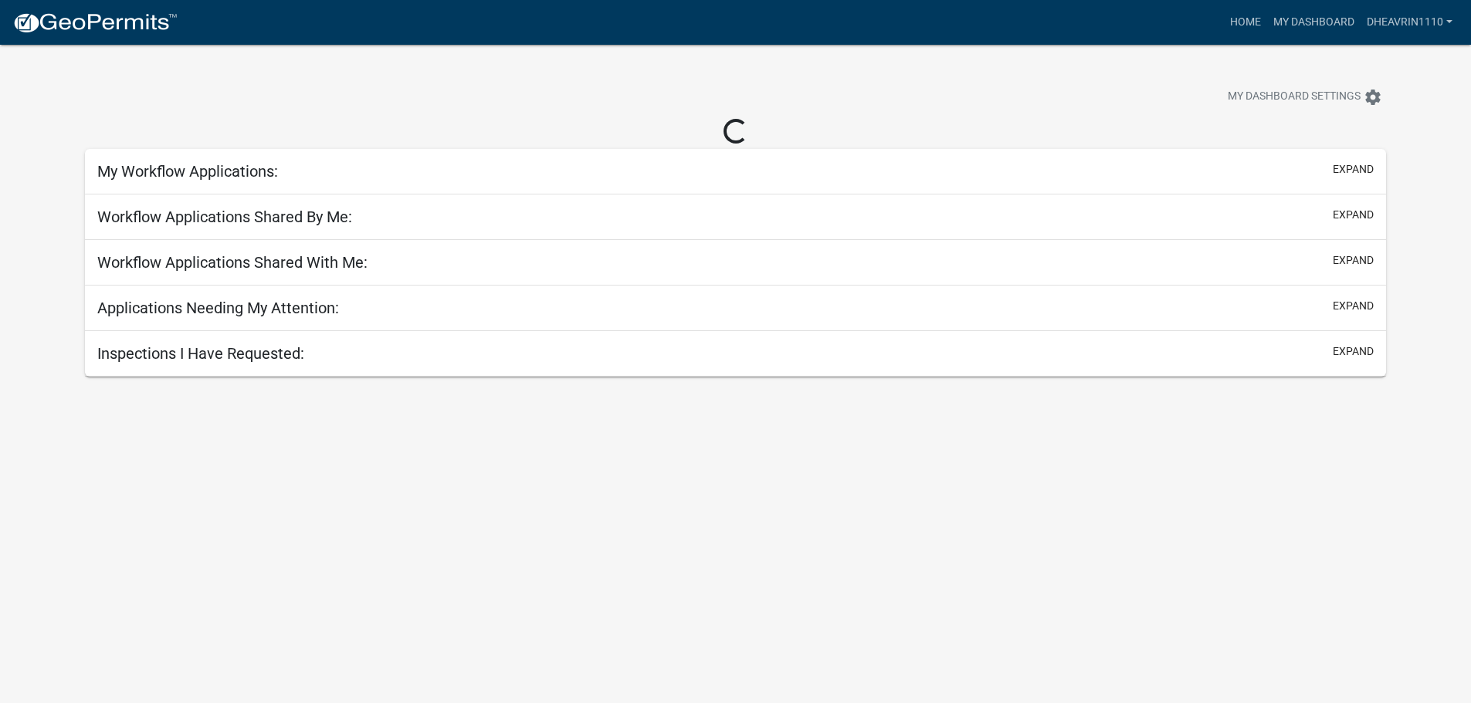 Image resolution: width=1471 pixels, height=703 pixels. I want to click on h5: Workflow Applications Shared With Me:, so click(232, 263).